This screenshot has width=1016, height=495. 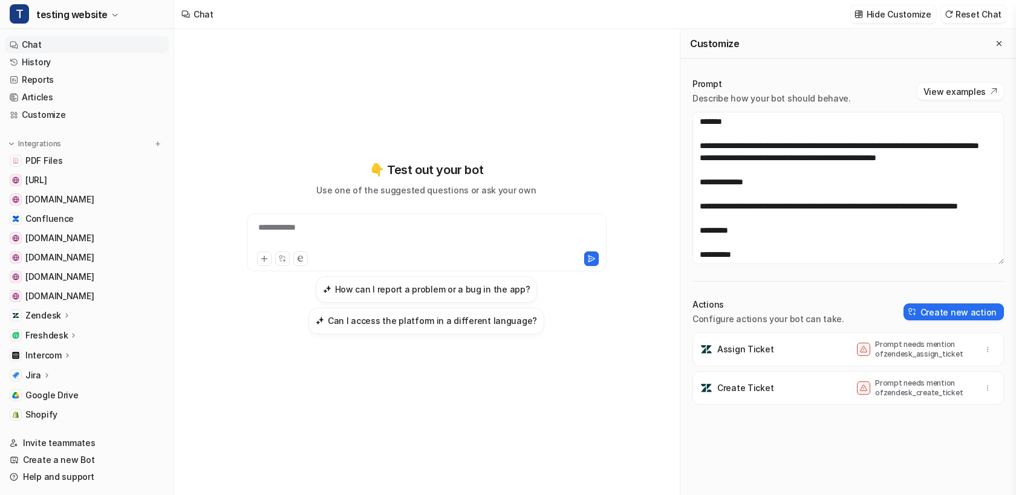 What do you see at coordinates (706, 388) in the screenshot?
I see `img: Create Ticket icon` at bounding box center [706, 388].